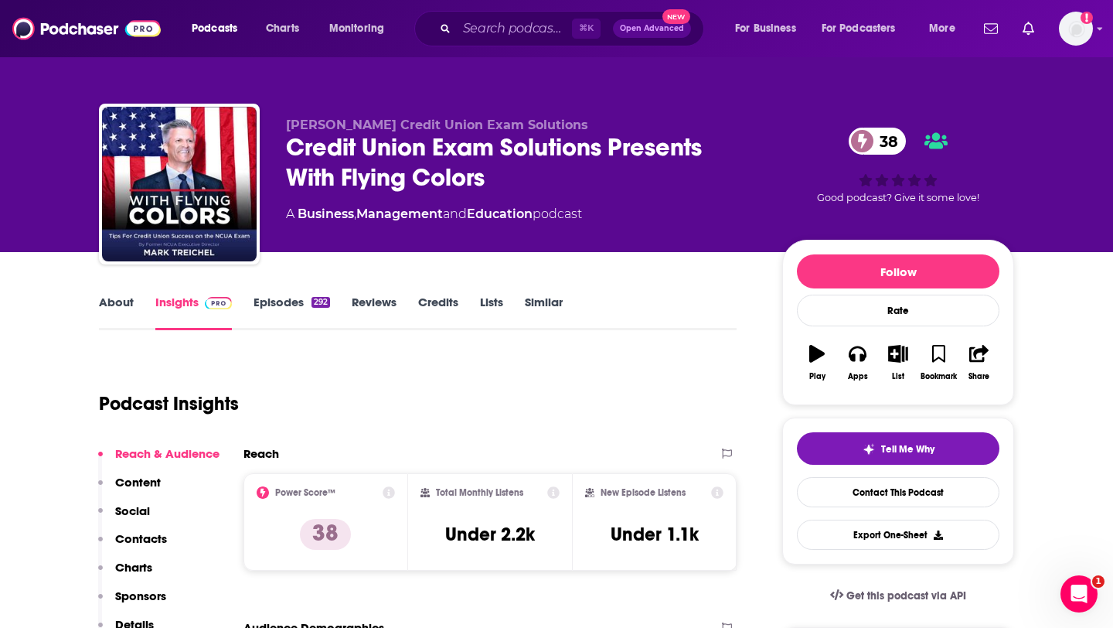 Image resolution: width=1113 pixels, height=628 pixels. Describe the element at coordinates (479, 493) in the screenshot. I see `h2: Total Monthly Listens` at that location.